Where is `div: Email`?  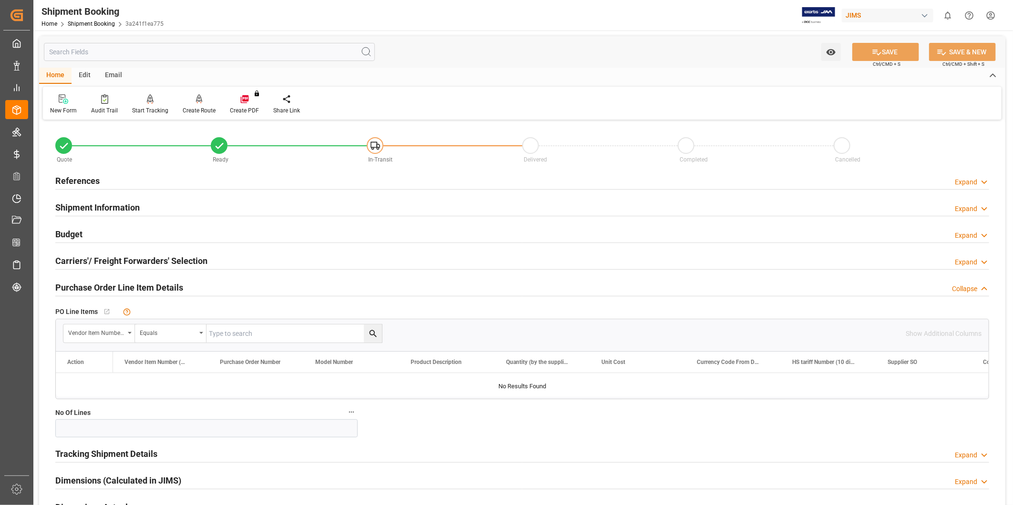 div: Email is located at coordinates (113, 76).